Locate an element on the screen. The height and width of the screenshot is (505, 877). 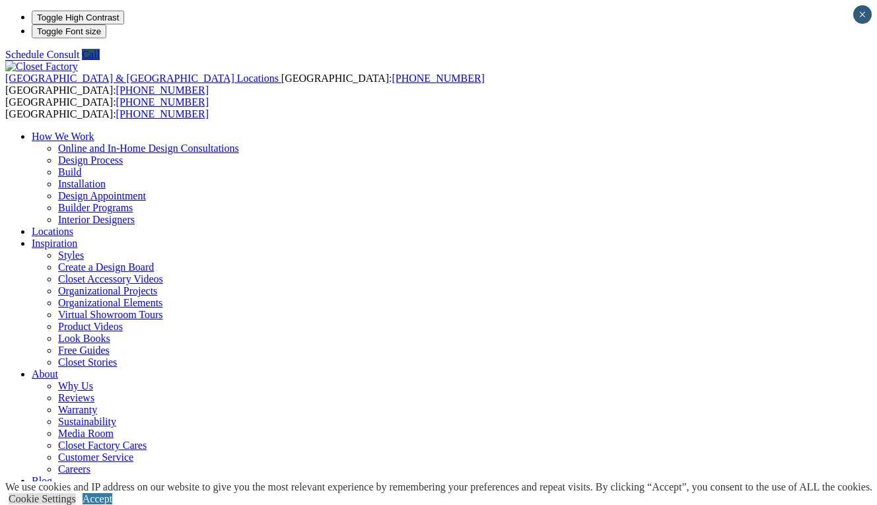
button: Close is located at coordinates (862, 15).